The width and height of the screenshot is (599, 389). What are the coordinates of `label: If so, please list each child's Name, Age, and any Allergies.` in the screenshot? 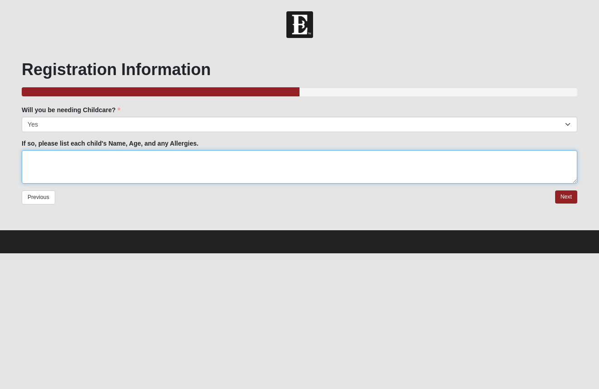 It's located at (110, 143).